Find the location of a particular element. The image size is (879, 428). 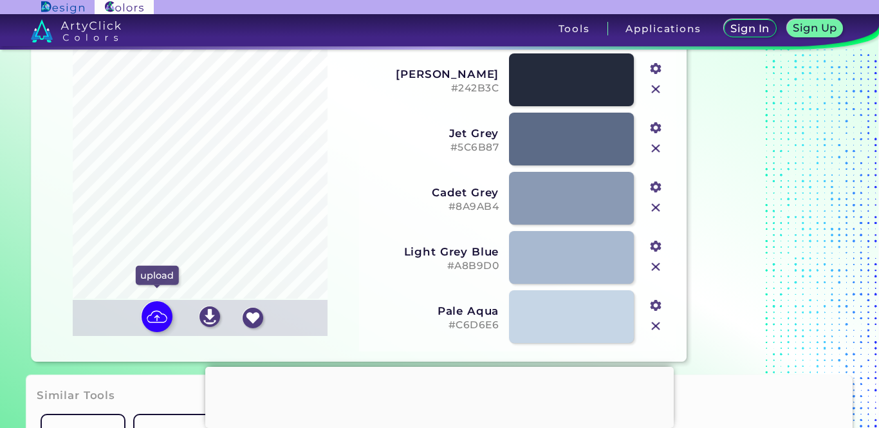

a: Sign In is located at coordinates (749, 28).